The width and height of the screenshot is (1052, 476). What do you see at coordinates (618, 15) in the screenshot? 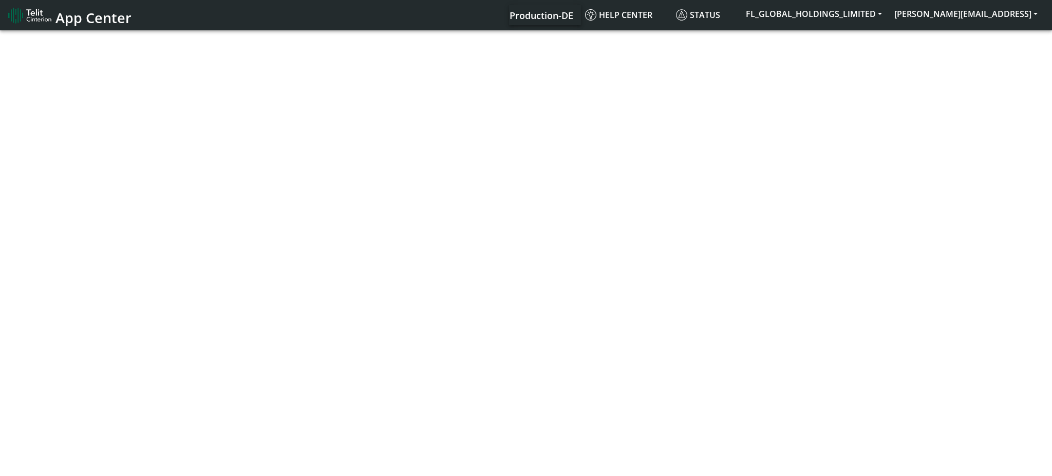
I see `span: Help center` at bounding box center [618, 15].